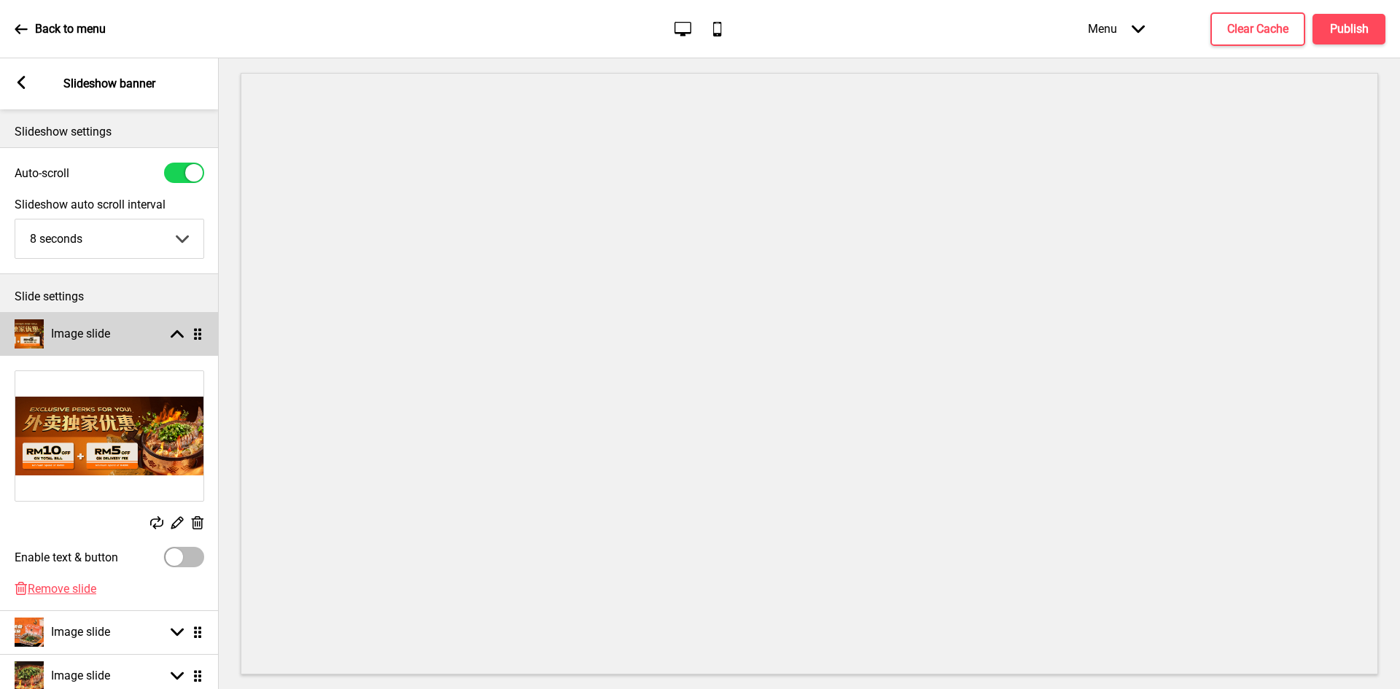  Describe the element at coordinates (109, 436) in the screenshot. I see `img: Image` at that location.